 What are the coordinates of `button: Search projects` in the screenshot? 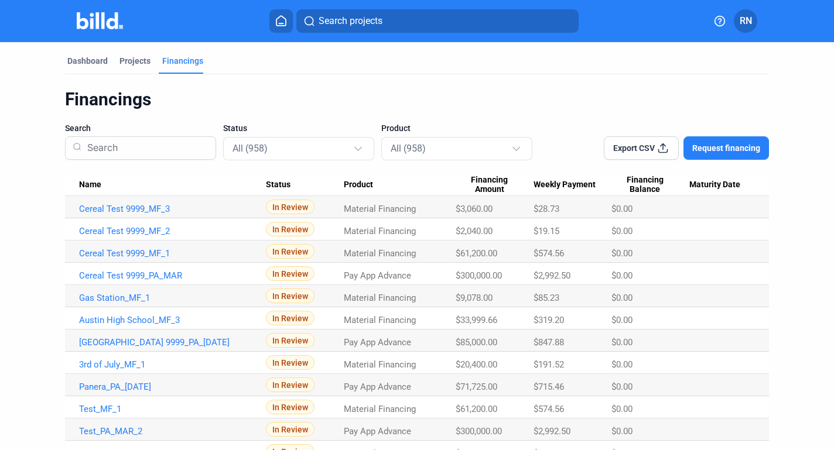 It's located at (437, 21).